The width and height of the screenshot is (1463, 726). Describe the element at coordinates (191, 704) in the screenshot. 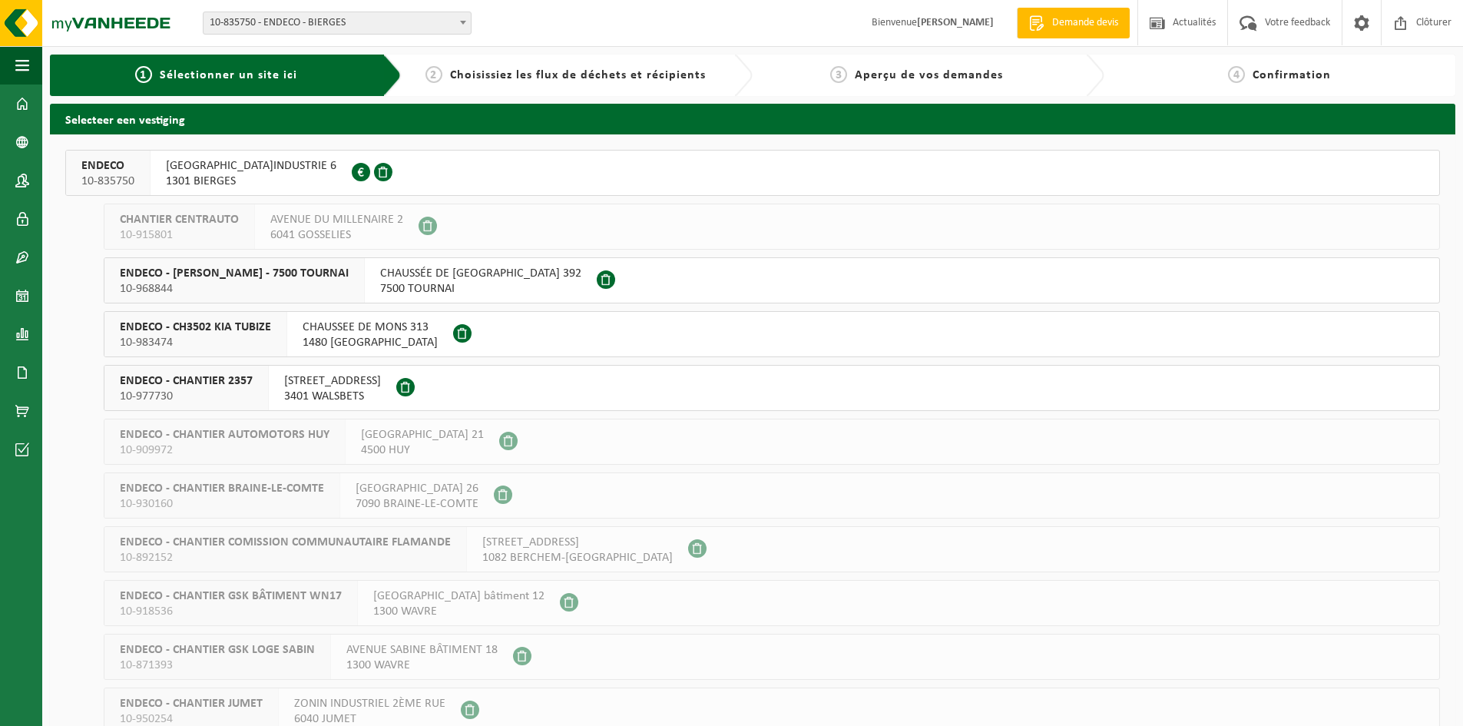

I see `span: ENDECO - CHANTIER JUMET` at that location.